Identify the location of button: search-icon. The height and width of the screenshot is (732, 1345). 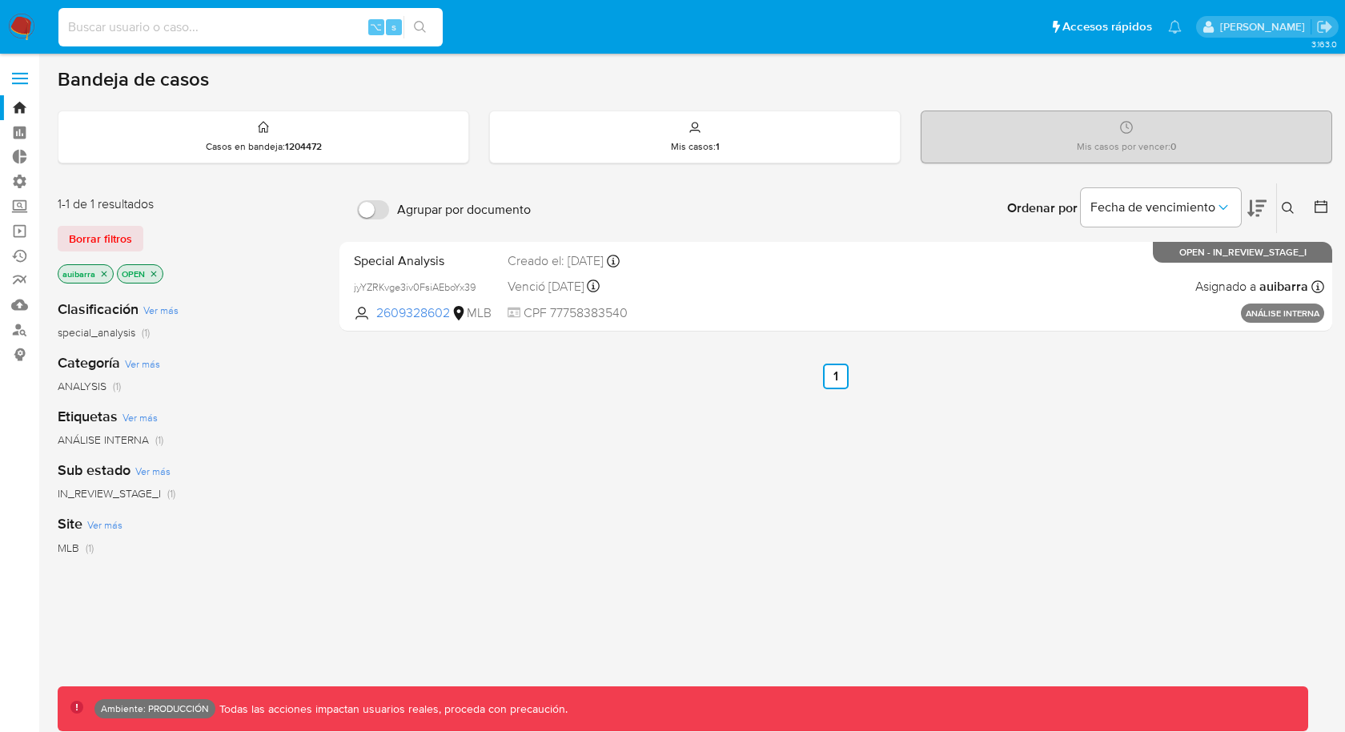
(419, 27).